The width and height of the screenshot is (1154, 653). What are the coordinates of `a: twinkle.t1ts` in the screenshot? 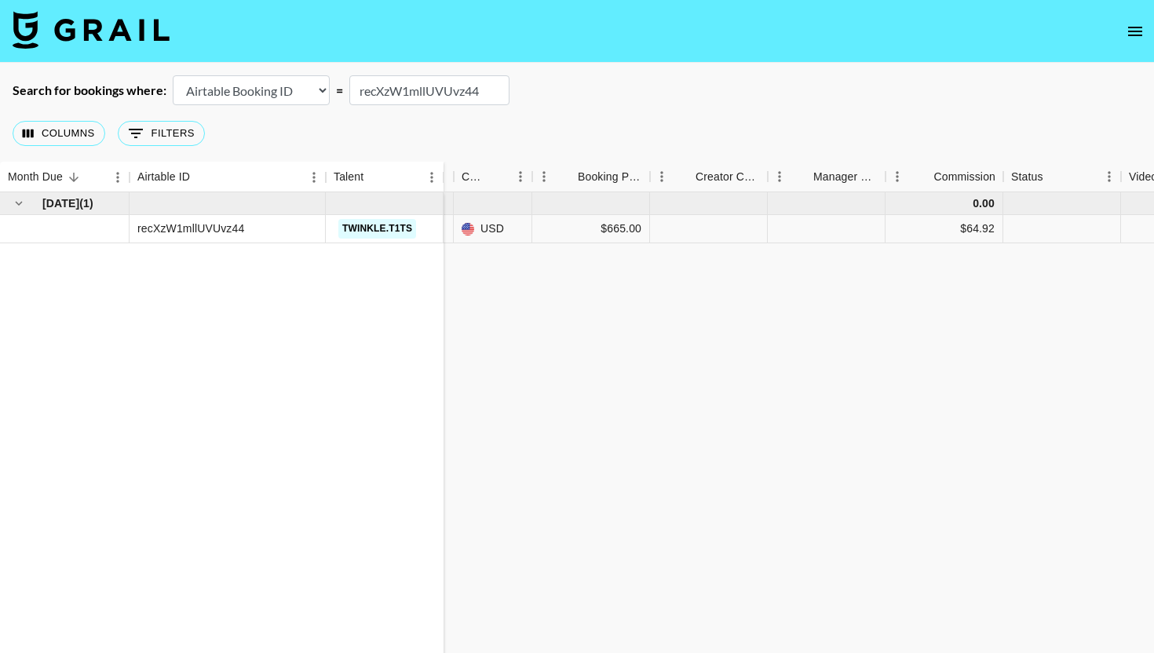 It's located at (377, 228).